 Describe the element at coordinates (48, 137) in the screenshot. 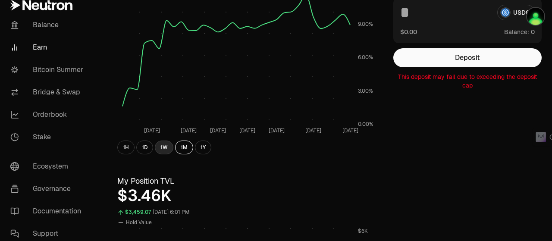

I see `a: Stake` at that location.